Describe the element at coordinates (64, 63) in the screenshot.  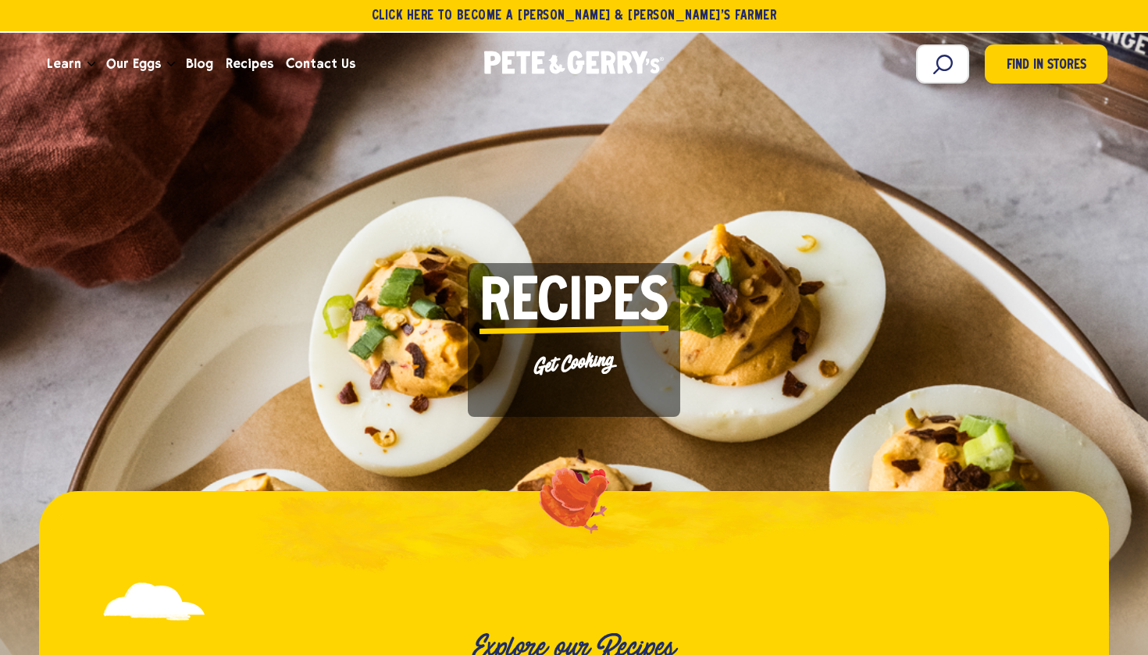
I see `span: Learn` at that location.